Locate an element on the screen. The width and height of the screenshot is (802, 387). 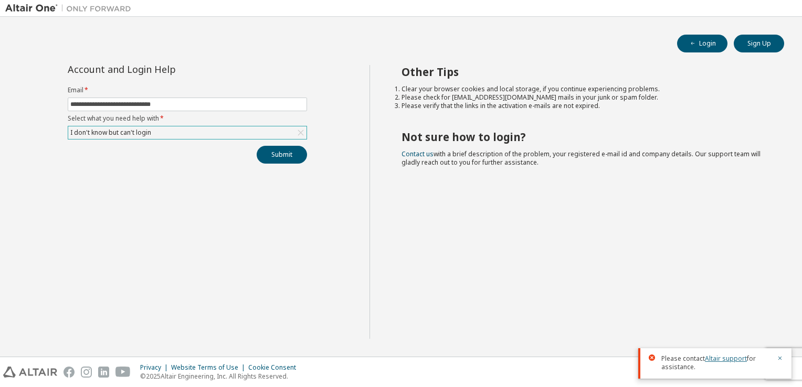
div: Account and Login Help is located at coordinates (163, 69).